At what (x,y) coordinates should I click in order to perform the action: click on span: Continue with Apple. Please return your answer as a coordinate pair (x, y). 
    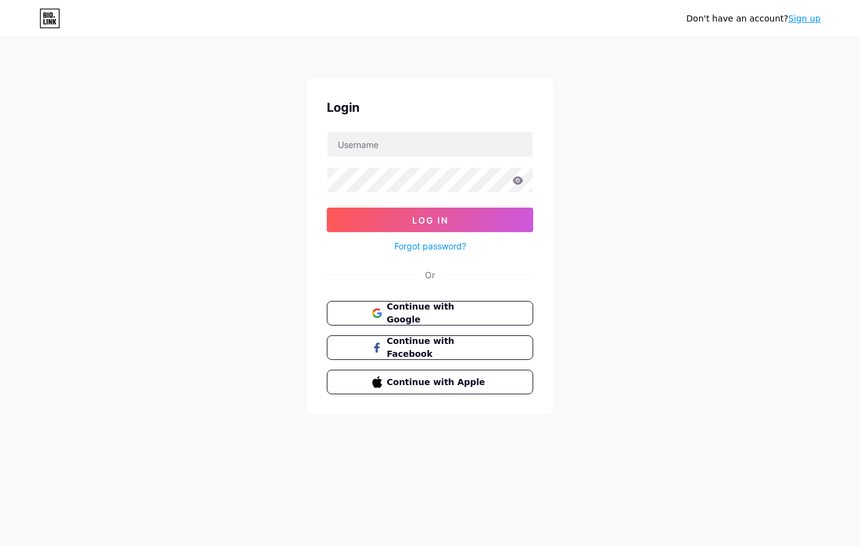
    Looking at the image, I should click on (438, 382).